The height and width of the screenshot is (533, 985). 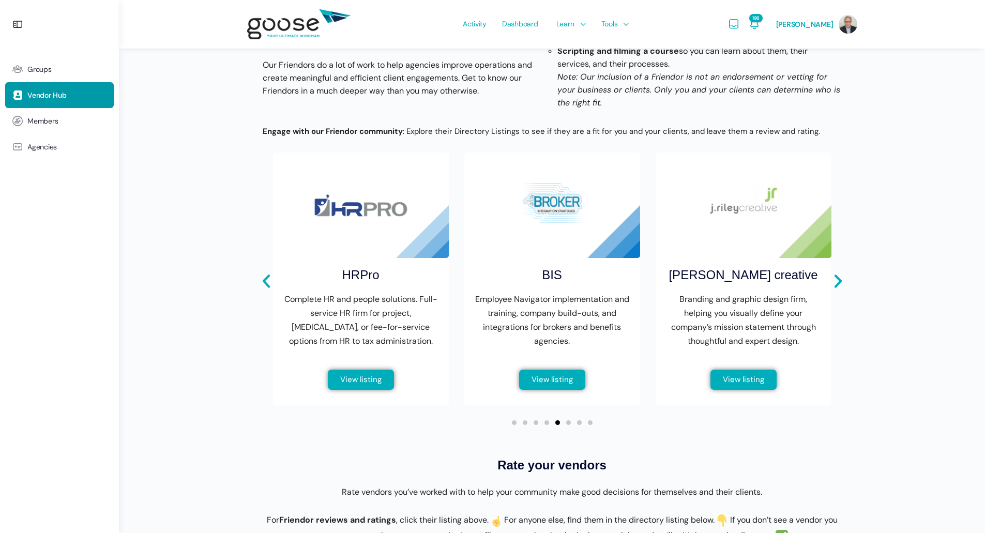 I want to click on div: Carousel, so click(x=552, y=288).